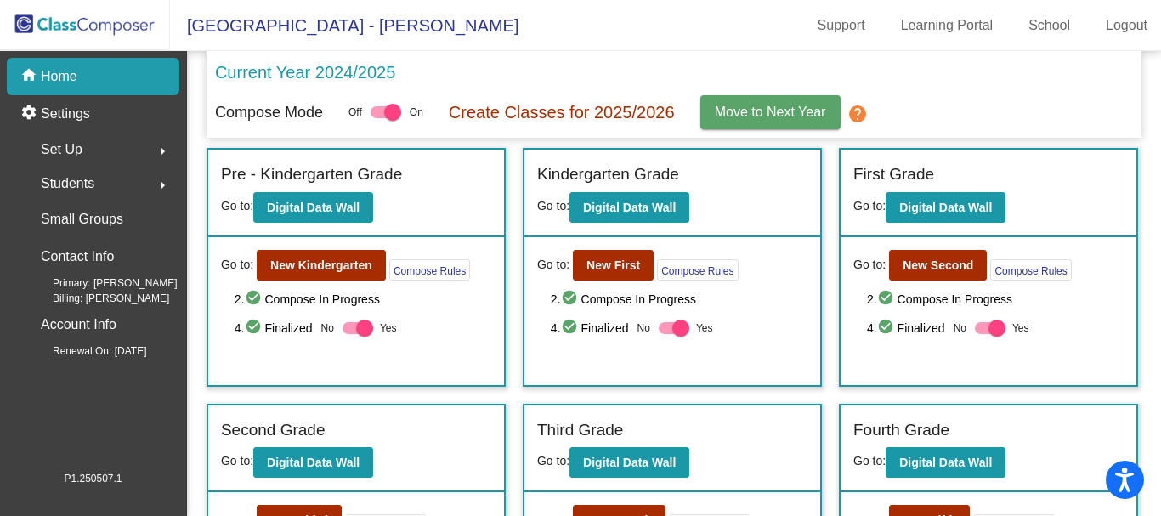 The height and width of the screenshot is (516, 1161). I want to click on label: First Grade, so click(893, 174).